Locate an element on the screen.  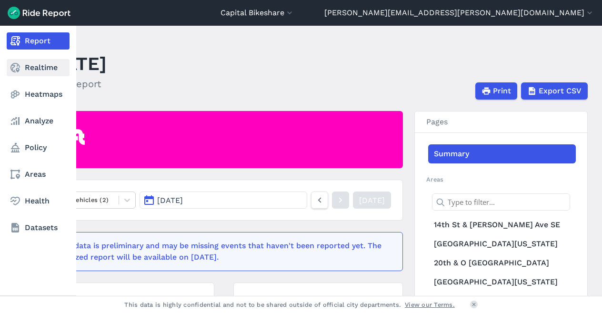
a: Summary is located at coordinates (502, 154).